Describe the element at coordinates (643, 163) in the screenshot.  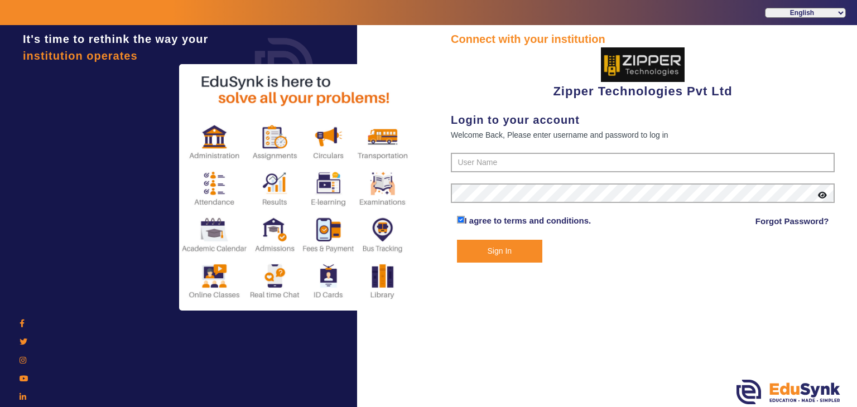
I see `input: User Name` at that location.